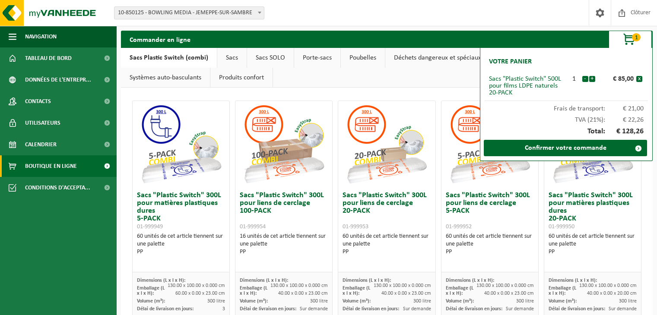 The width and height of the screenshot is (657, 315). What do you see at coordinates (459, 227) in the screenshot?
I see `span: 01-999952` at bounding box center [459, 227].